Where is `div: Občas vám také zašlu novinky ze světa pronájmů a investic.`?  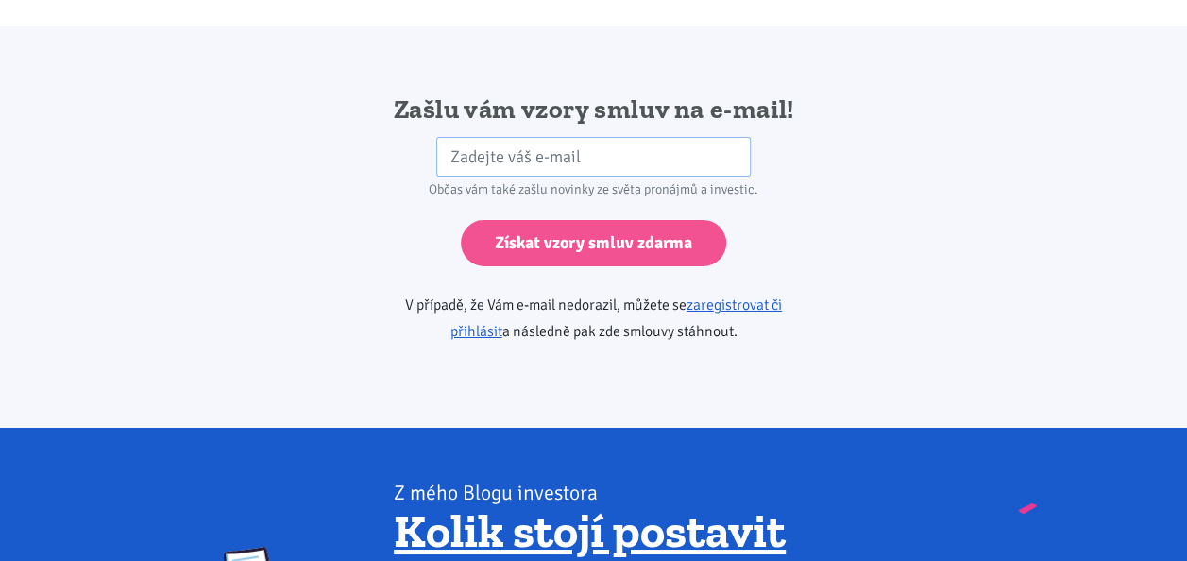
div: Občas vám také zašlu novinky ze světa pronájmů a investic. is located at coordinates (593, 190).